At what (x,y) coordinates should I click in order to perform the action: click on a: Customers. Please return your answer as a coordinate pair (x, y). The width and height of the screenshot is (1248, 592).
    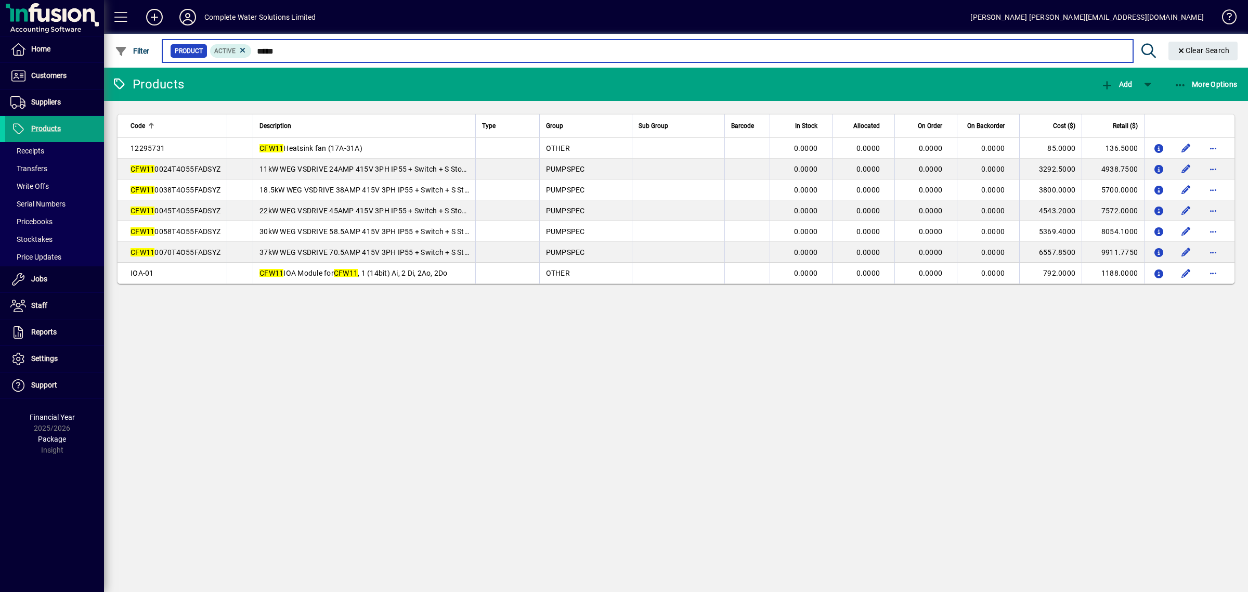
    Looking at the image, I should click on (55, 76).